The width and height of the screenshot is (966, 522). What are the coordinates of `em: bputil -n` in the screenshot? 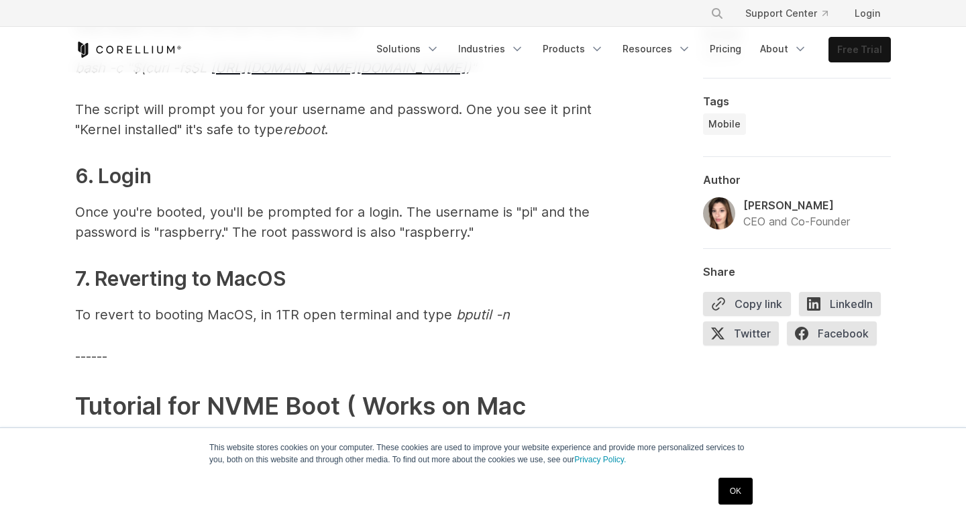 It's located at (483, 315).